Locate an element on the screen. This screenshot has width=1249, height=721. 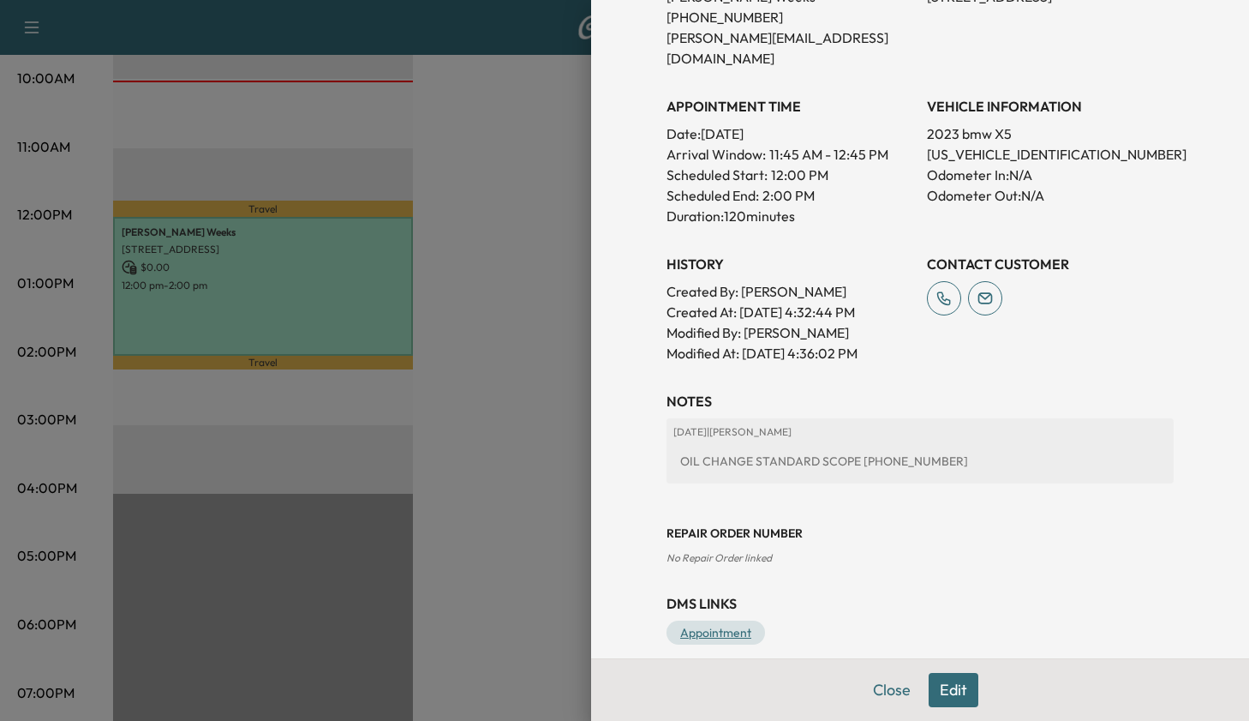
a: Appointment is located at coordinates (715, 632).